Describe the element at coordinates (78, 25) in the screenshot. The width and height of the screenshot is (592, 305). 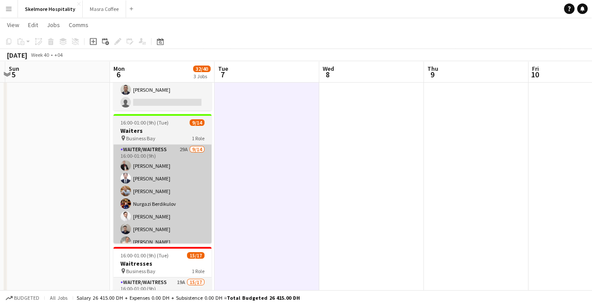
I see `a: Comms` at that location.